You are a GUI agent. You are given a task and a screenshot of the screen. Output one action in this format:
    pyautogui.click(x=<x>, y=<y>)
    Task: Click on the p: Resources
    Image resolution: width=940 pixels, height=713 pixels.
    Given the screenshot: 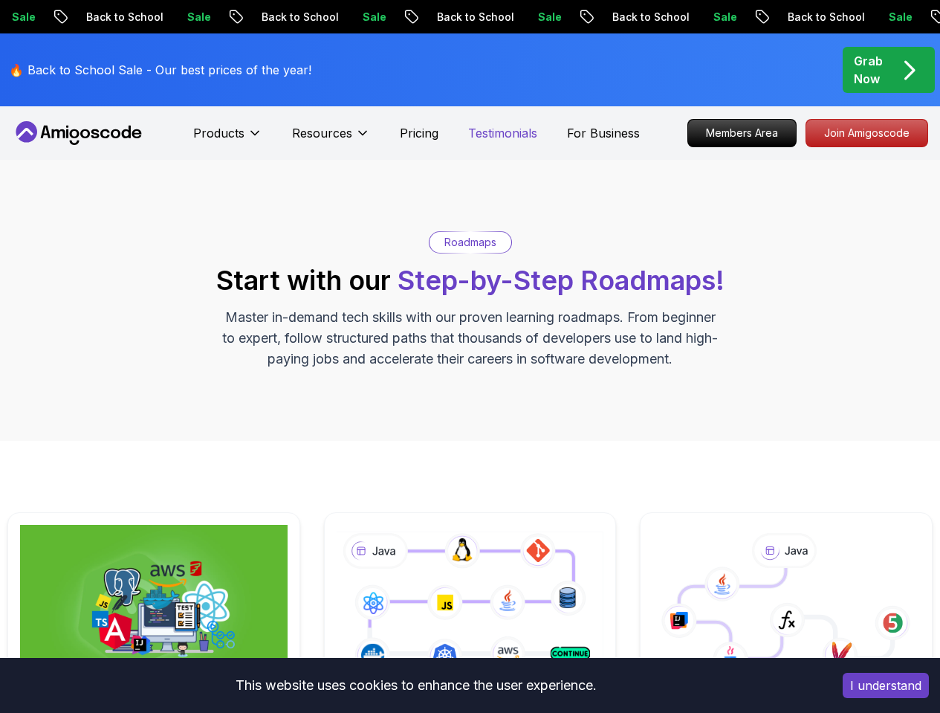 What is the action you would take?
    pyautogui.click(x=322, y=133)
    